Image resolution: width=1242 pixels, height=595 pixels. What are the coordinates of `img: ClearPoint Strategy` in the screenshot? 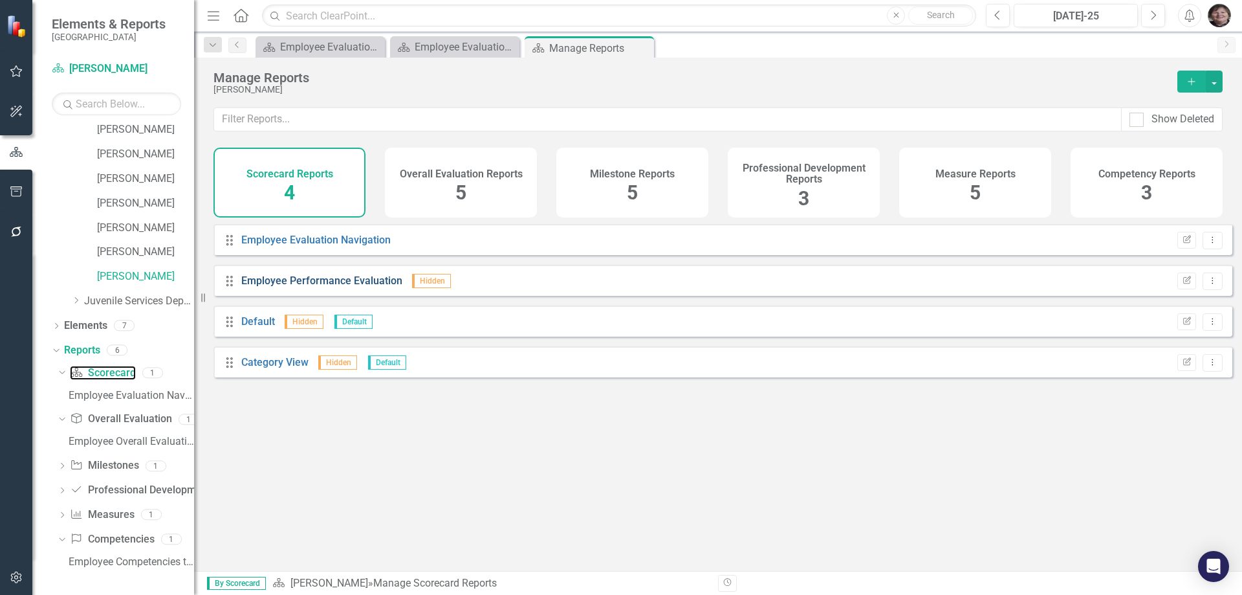 It's located at (17, 26).